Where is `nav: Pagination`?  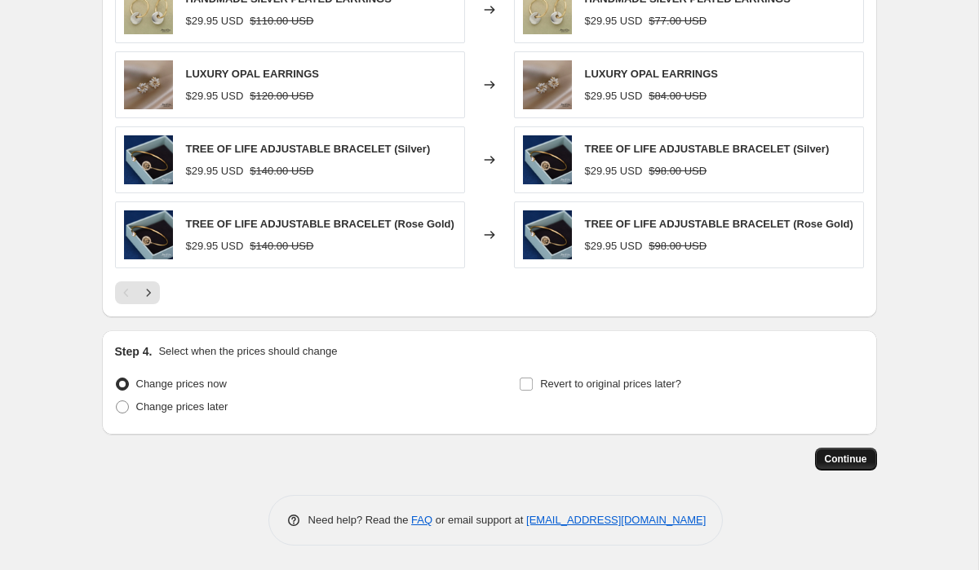
nav: Pagination is located at coordinates (137, 293).